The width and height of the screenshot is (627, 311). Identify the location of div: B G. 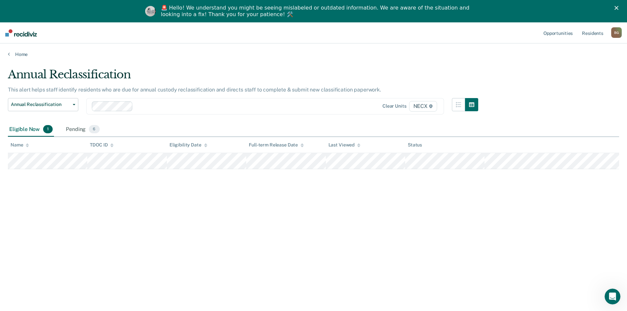
(616, 33).